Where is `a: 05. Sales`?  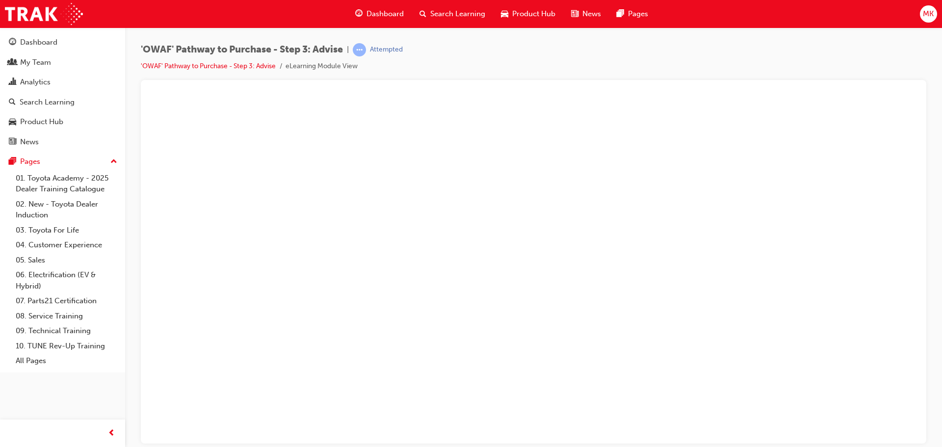 a: 05. Sales is located at coordinates (66, 260).